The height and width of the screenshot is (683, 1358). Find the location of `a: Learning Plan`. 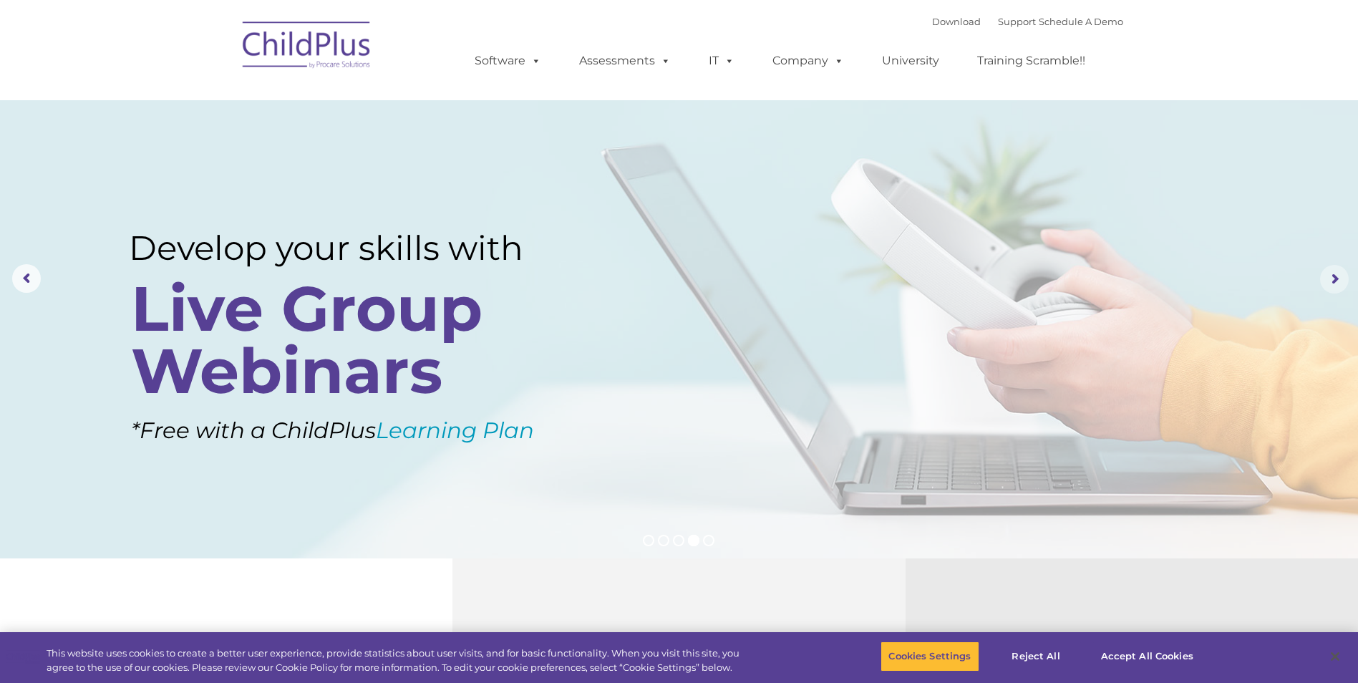

a: Learning Plan is located at coordinates (455, 430).